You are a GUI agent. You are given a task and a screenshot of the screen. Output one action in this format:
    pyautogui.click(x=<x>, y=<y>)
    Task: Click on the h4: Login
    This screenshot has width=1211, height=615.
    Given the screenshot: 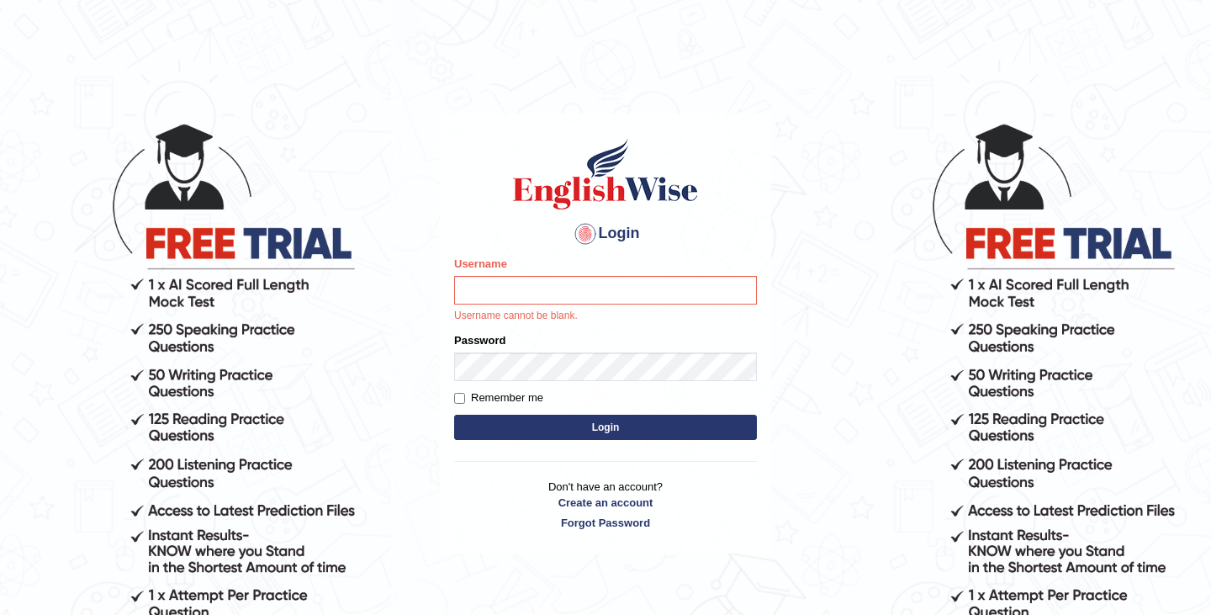 What is the action you would take?
    pyautogui.click(x=606, y=234)
    